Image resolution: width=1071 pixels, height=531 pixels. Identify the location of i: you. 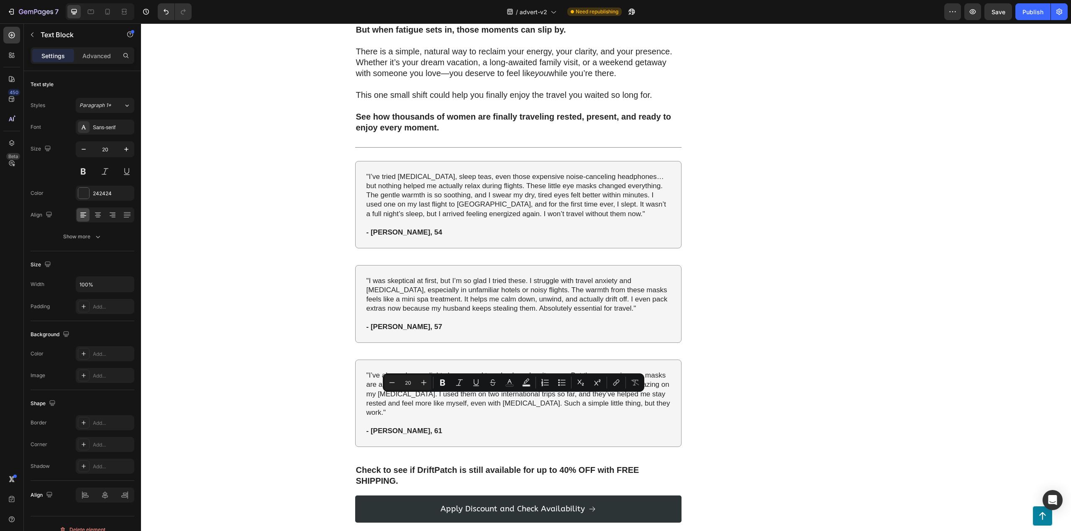
(401, 50).